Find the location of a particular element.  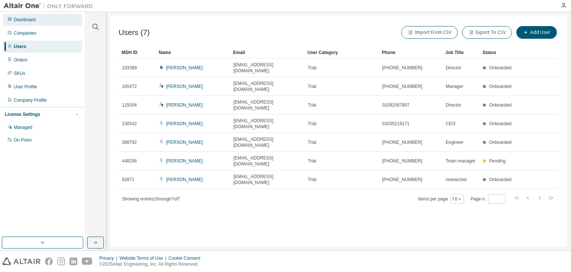

span: Showing entries 1 through 7 of 7 is located at coordinates (151, 199).